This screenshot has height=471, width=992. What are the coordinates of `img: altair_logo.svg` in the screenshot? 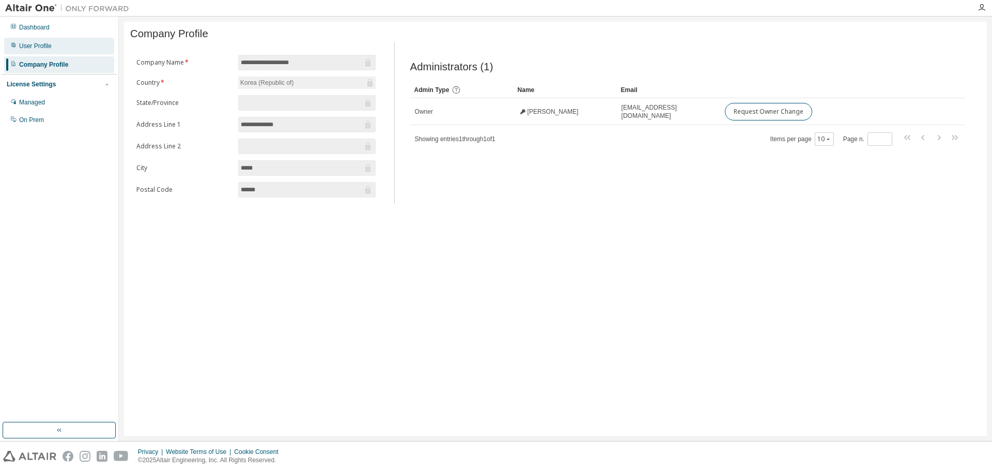 It's located at (29, 456).